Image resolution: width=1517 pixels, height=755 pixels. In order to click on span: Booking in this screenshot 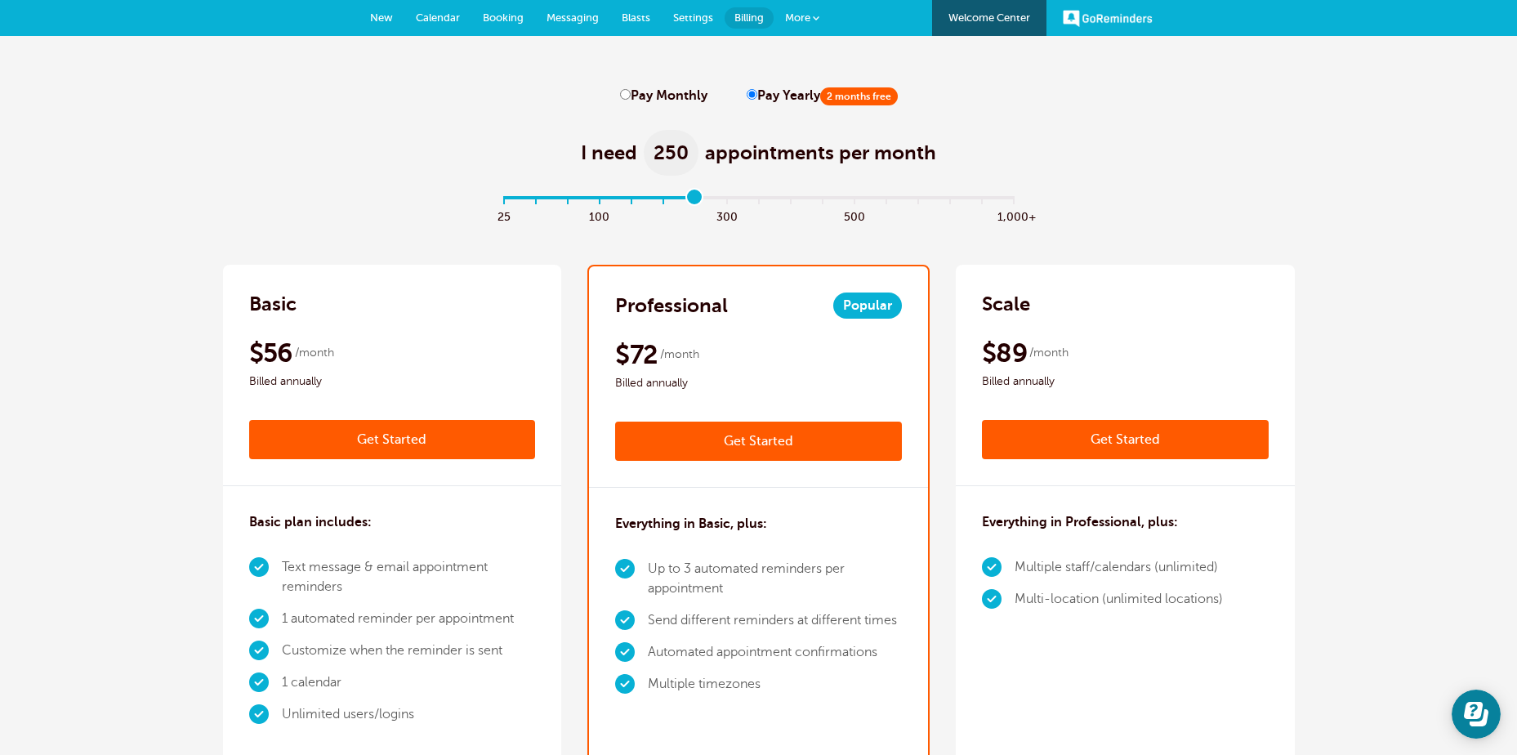, I will do `click(503, 17)`.